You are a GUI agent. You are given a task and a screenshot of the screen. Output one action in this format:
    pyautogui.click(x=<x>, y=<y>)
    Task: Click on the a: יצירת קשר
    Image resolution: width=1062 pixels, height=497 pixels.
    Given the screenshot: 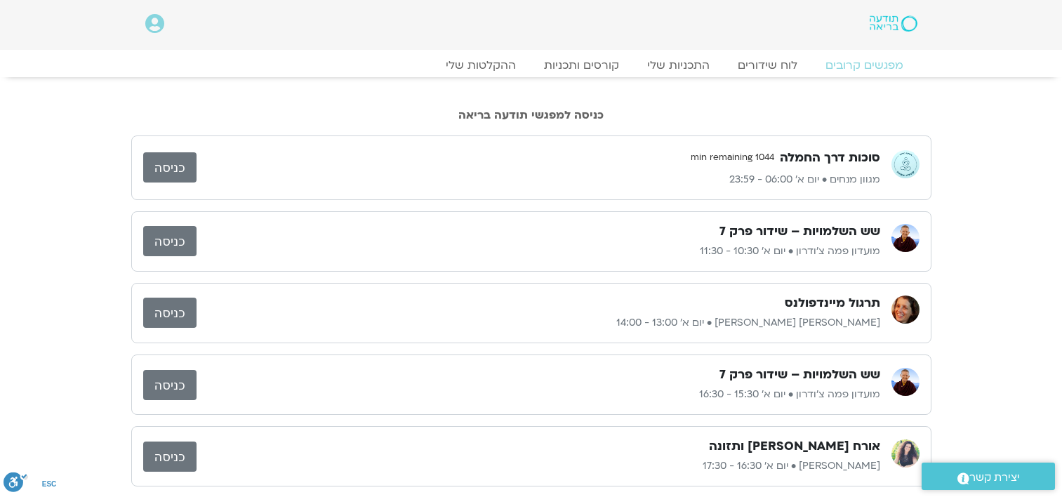 What is the action you would take?
    pyautogui.click(x=988, y=476)
    